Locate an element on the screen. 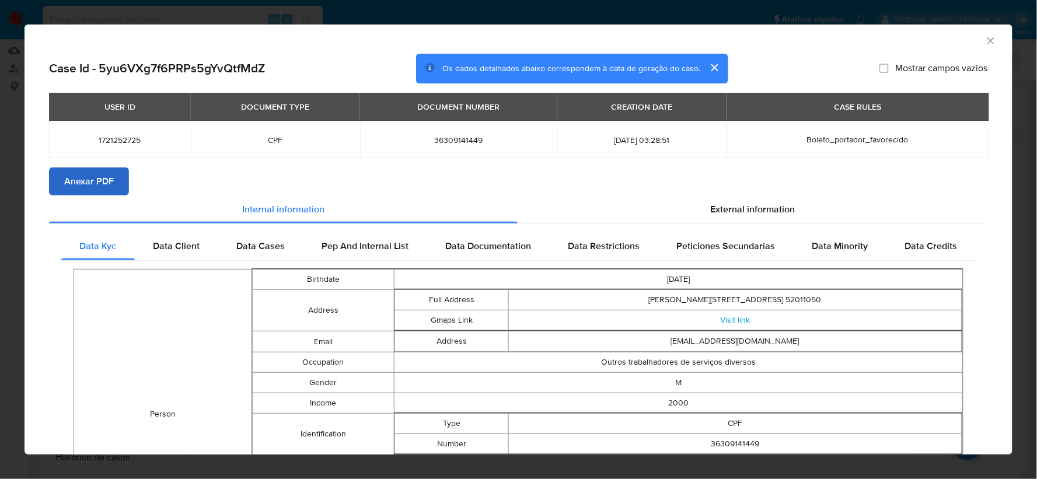 This screenshot has width=1037, height=479. div: USER ID is located at coordinates (120, 107).